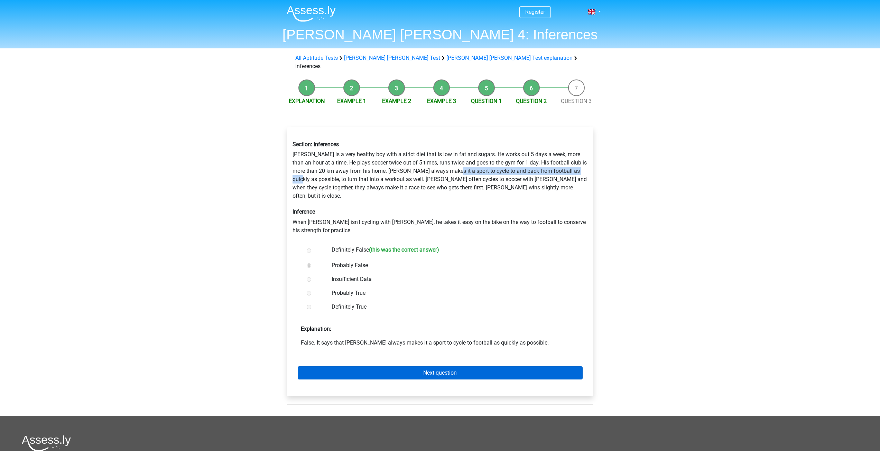 The image size is (880, 451). Describe the element at coordinates (404, 250) in the screenshot. I see `h6: (this was the correct answer)` at that location.